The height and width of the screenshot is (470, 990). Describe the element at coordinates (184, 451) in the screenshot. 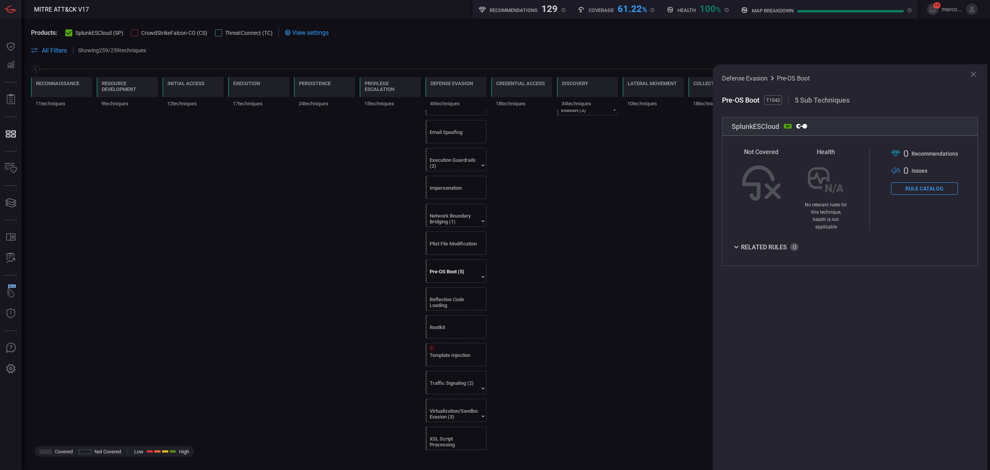

I see `span: High` at that location.